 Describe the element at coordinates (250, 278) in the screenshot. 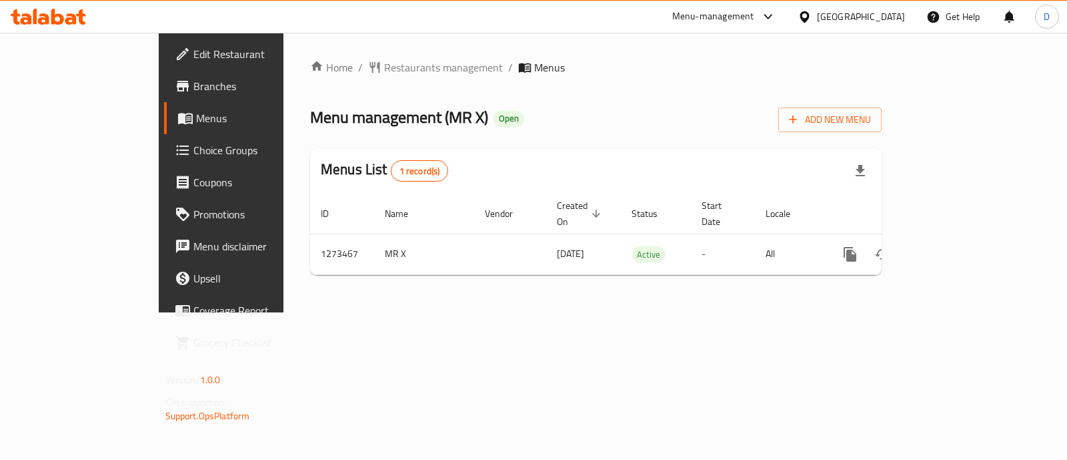

I see `a: Upsell` at that location.